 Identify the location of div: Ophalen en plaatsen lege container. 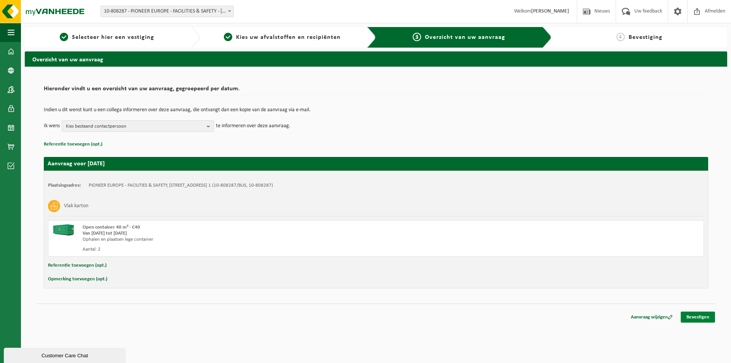
(244, 239).